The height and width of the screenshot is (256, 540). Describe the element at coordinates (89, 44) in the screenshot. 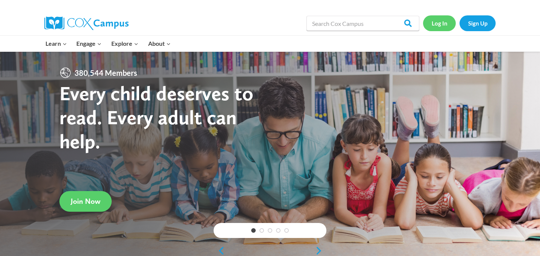

I see `button: Child menu of Engage` at that location.